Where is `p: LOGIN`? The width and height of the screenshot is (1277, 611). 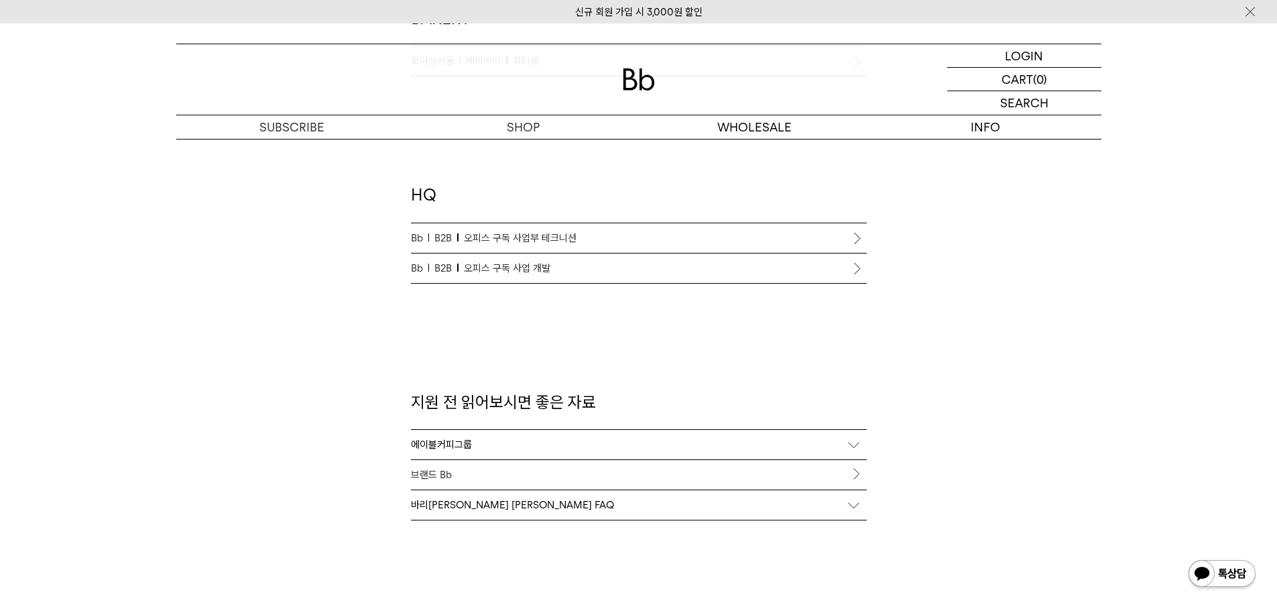
p: LOGIN is located at coordinates (1024, 56).